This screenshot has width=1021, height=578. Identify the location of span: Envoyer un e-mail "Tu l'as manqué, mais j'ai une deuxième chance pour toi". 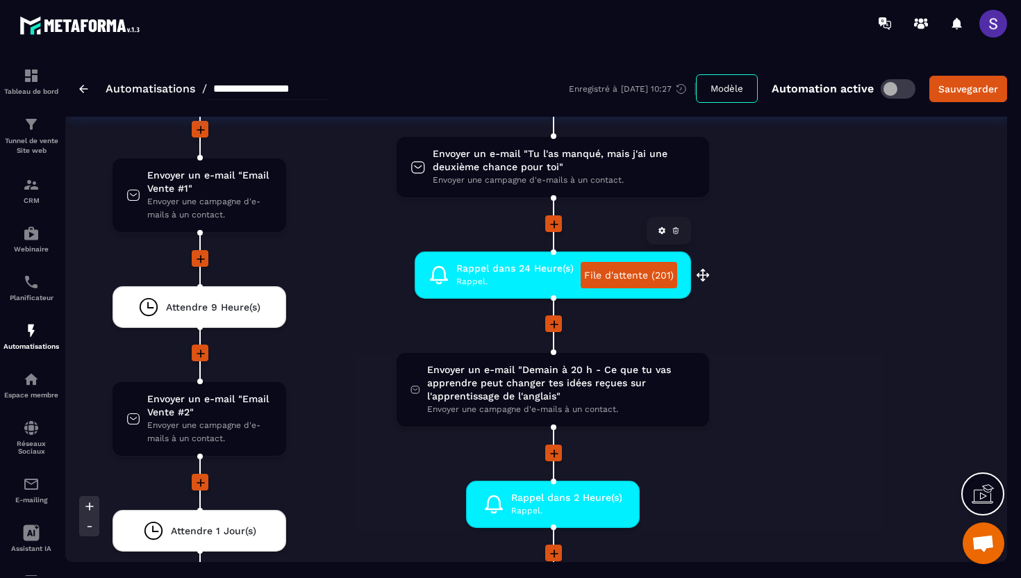
(564, 160).